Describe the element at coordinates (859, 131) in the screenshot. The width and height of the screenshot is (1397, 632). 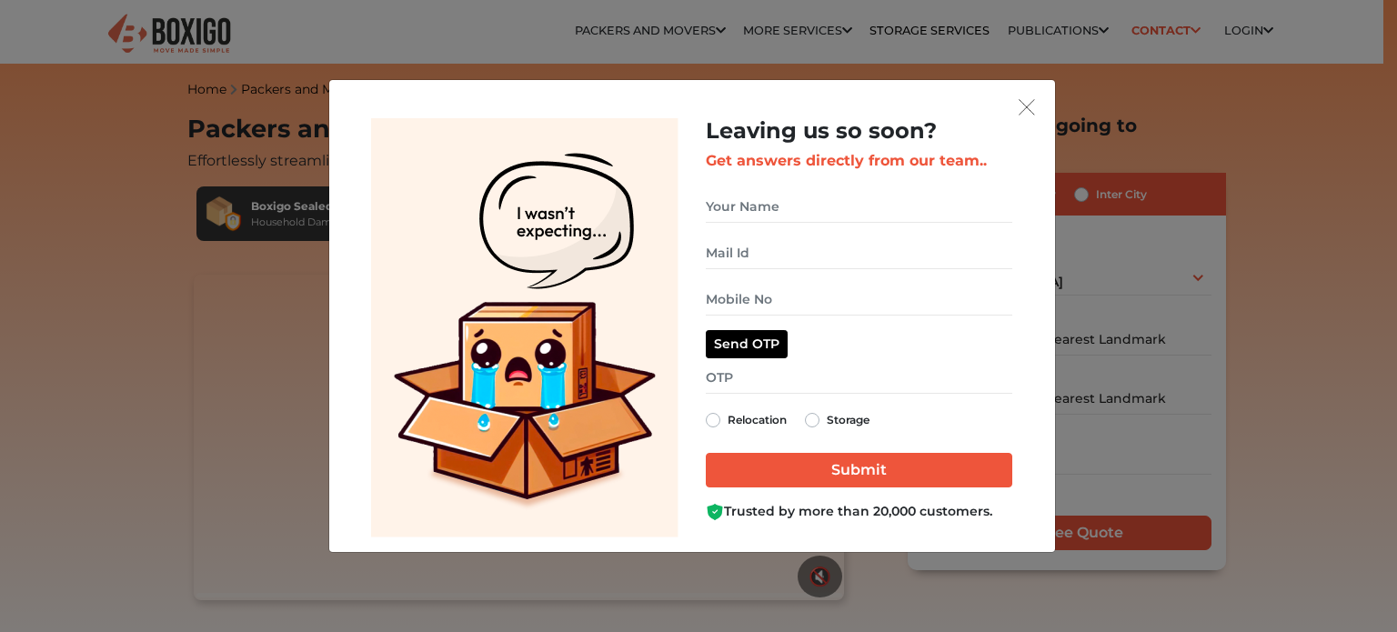
I see `h2: Leaving us so soon?` at that location.